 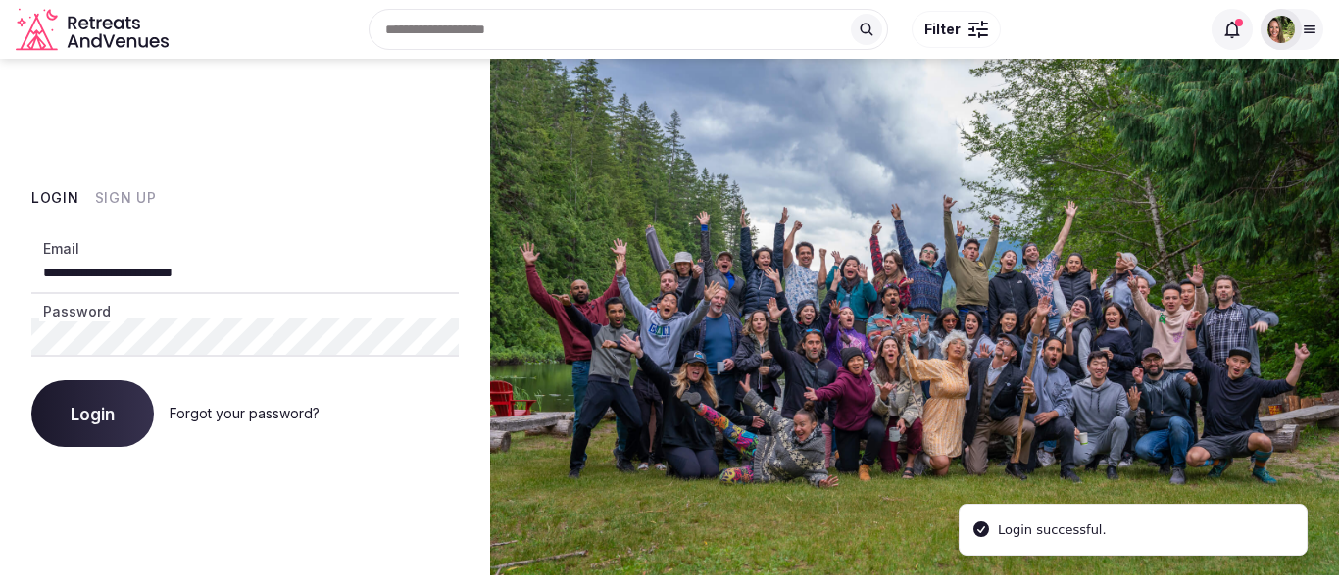 What do you see at coordinates (92, 414) in the screenshot?
I see `span: Login` at bounding box center [92, 414].